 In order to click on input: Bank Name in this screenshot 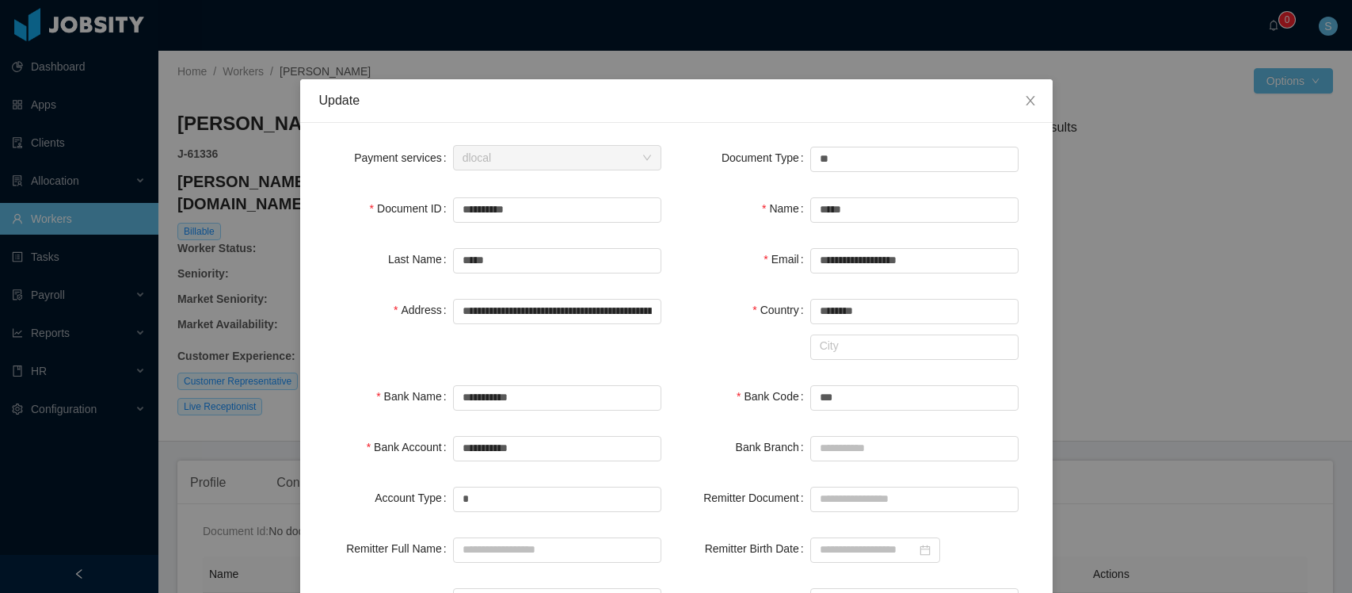, I will do `click(557, 398)`.